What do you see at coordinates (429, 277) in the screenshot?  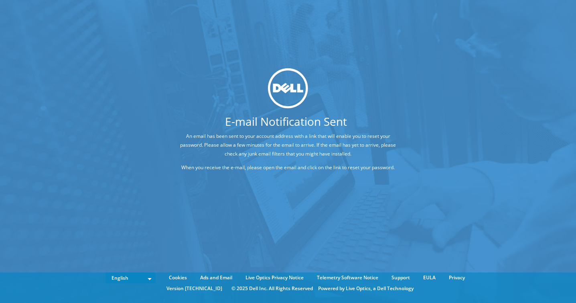 I see `a: EULA` at bounding box center [429, 277].